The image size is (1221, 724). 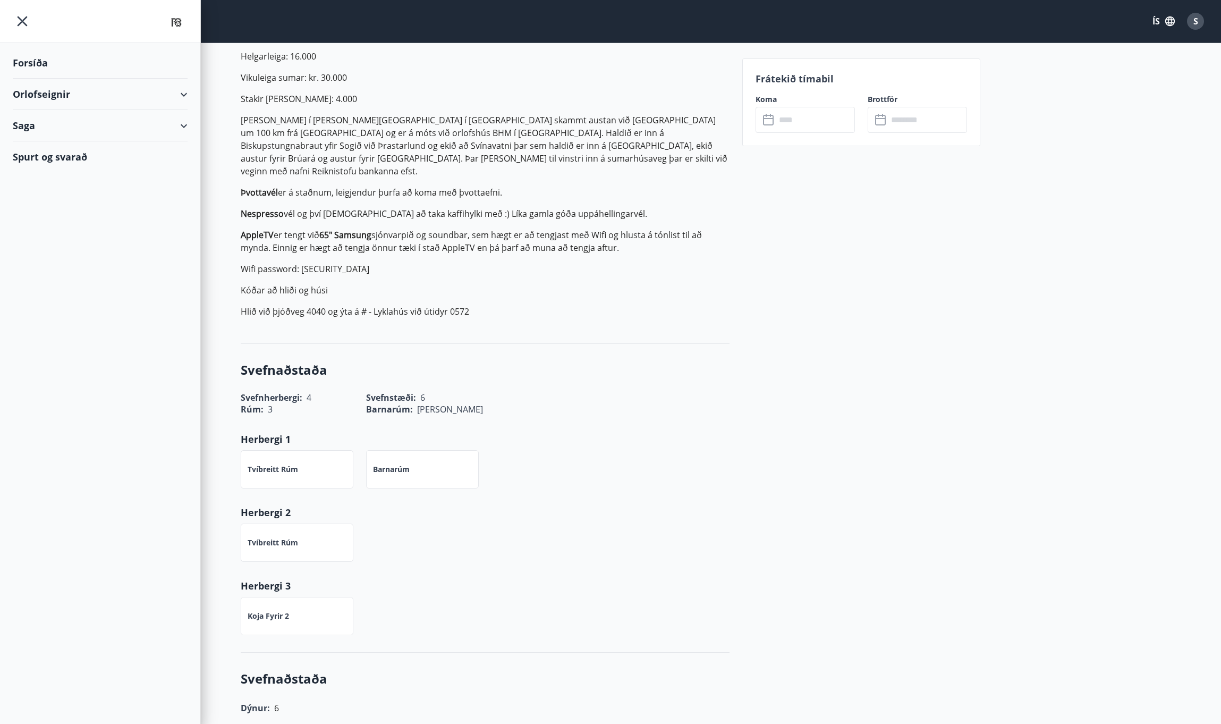 What do you see at coordinates (805, 99) in the screenshot?
I see `label: Koma` at bounding box center [805, 99].